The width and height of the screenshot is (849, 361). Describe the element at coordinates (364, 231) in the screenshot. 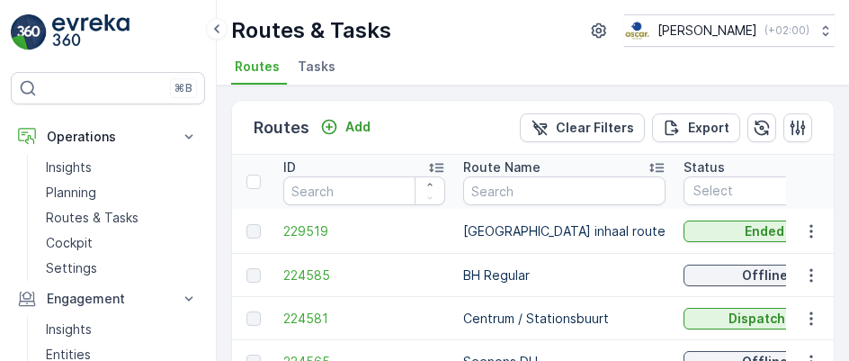

I see `span: 229519` at that location.